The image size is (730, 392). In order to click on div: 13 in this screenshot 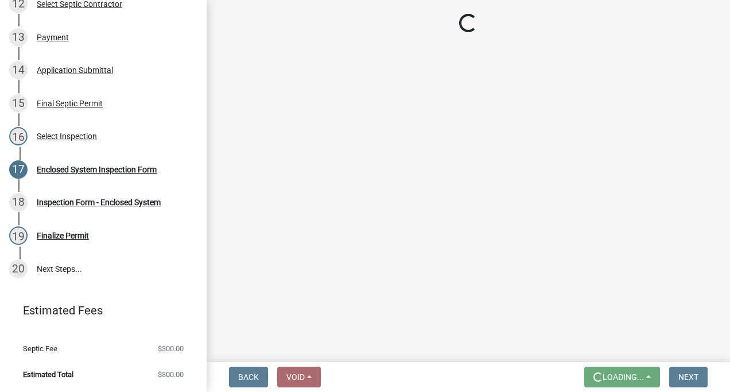, I will do `click(18, 37)`.